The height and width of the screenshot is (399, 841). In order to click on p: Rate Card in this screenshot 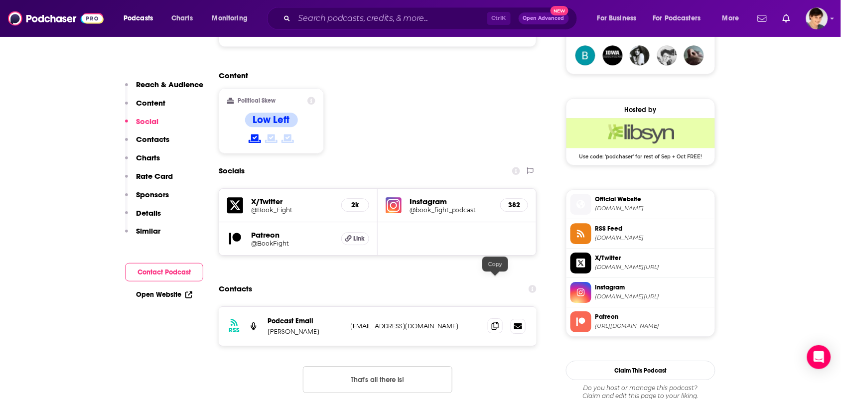, I will do `click(155, 176)`.